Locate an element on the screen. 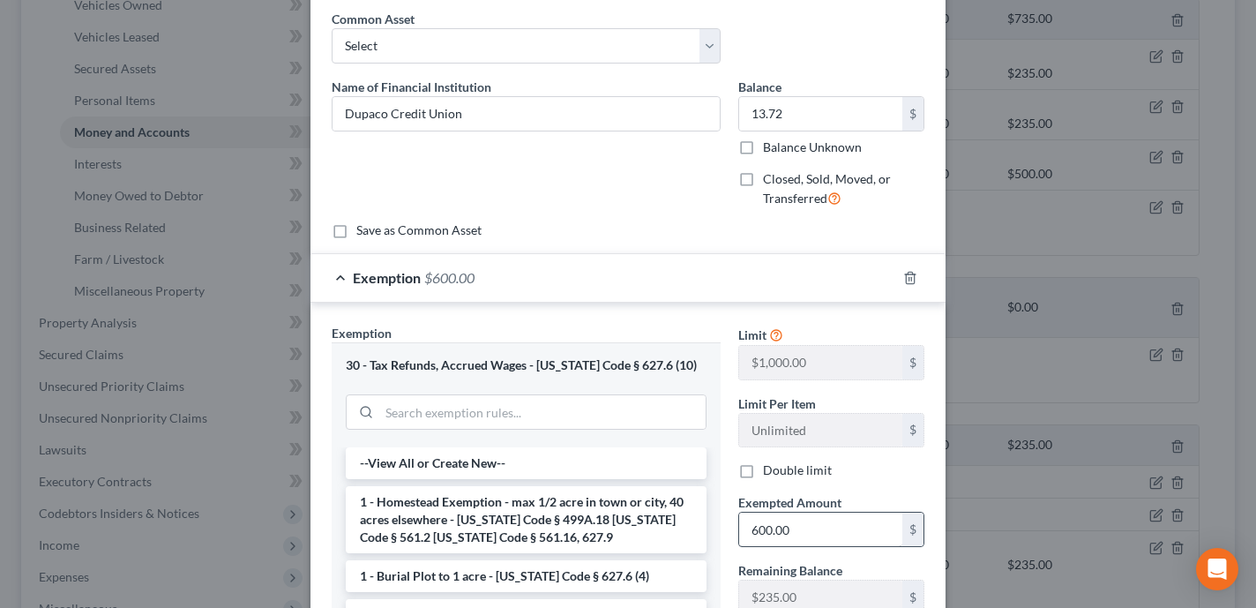  div: Open Intercom Messenger is located at coordinates (1217, 569).